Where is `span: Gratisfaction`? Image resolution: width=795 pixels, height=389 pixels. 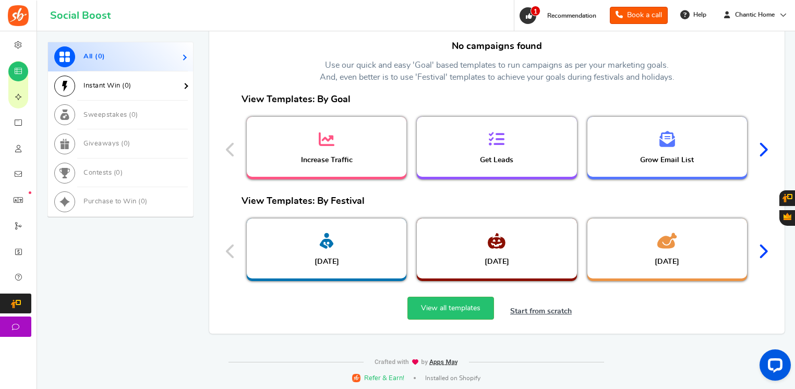 span: Gratisfaction is located at coordinates (787, 216).